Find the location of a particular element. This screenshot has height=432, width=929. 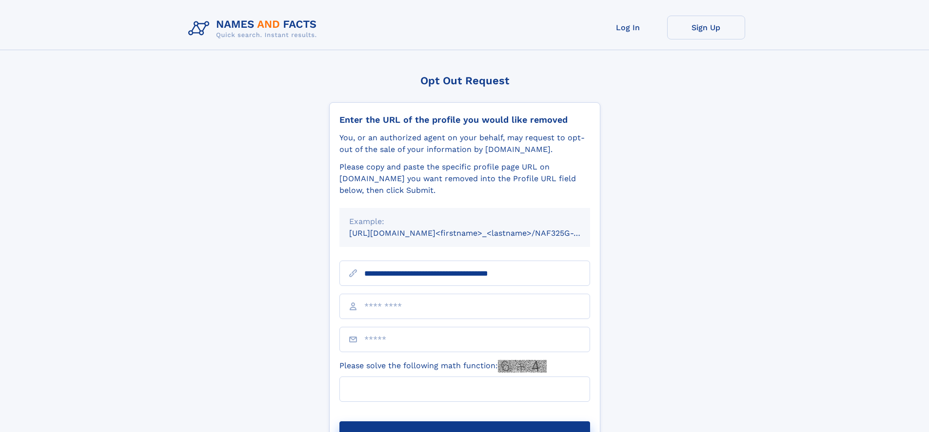

a: Sign Up is located at coordinates (706, 27).